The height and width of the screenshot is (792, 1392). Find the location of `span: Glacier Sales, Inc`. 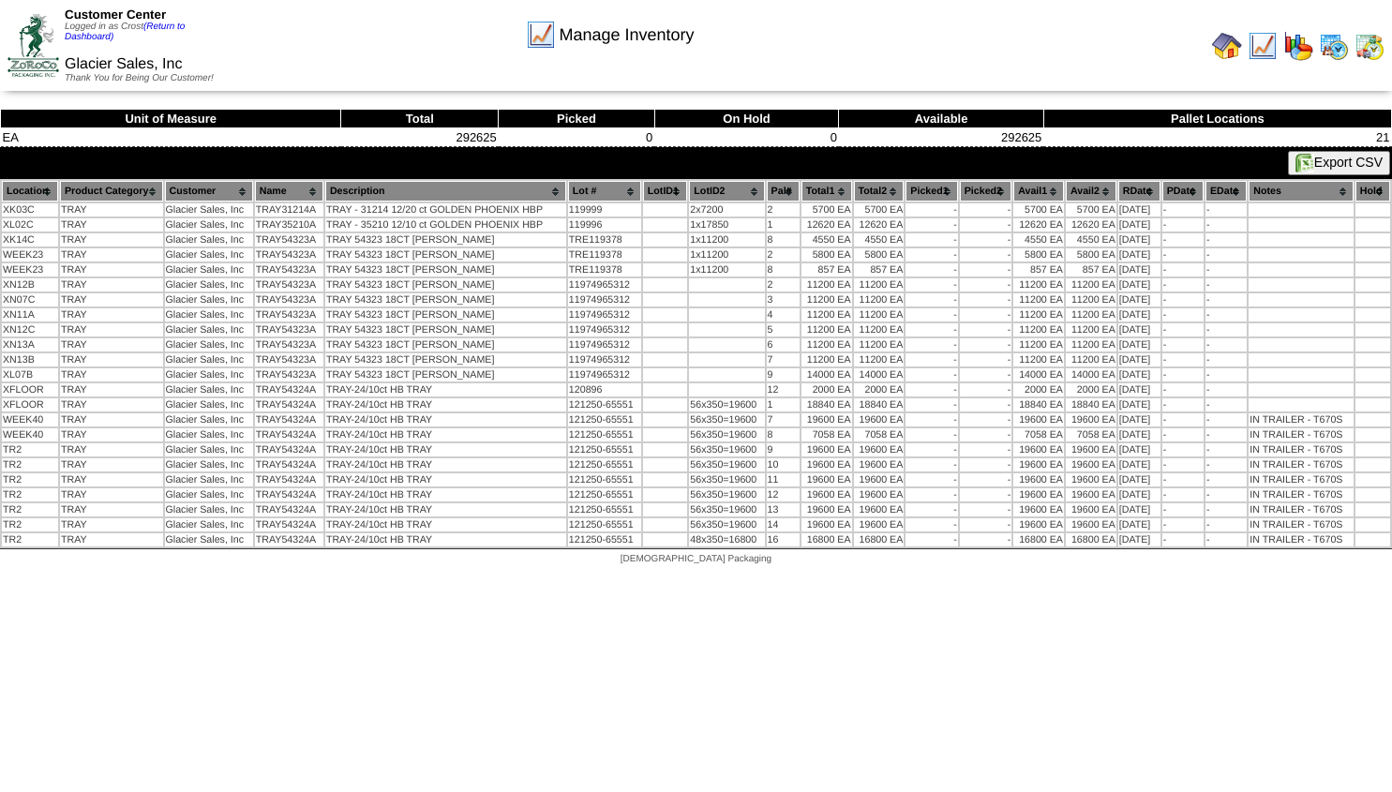

span: Glacier Sales, Inc is located at coordinates (123, 64).